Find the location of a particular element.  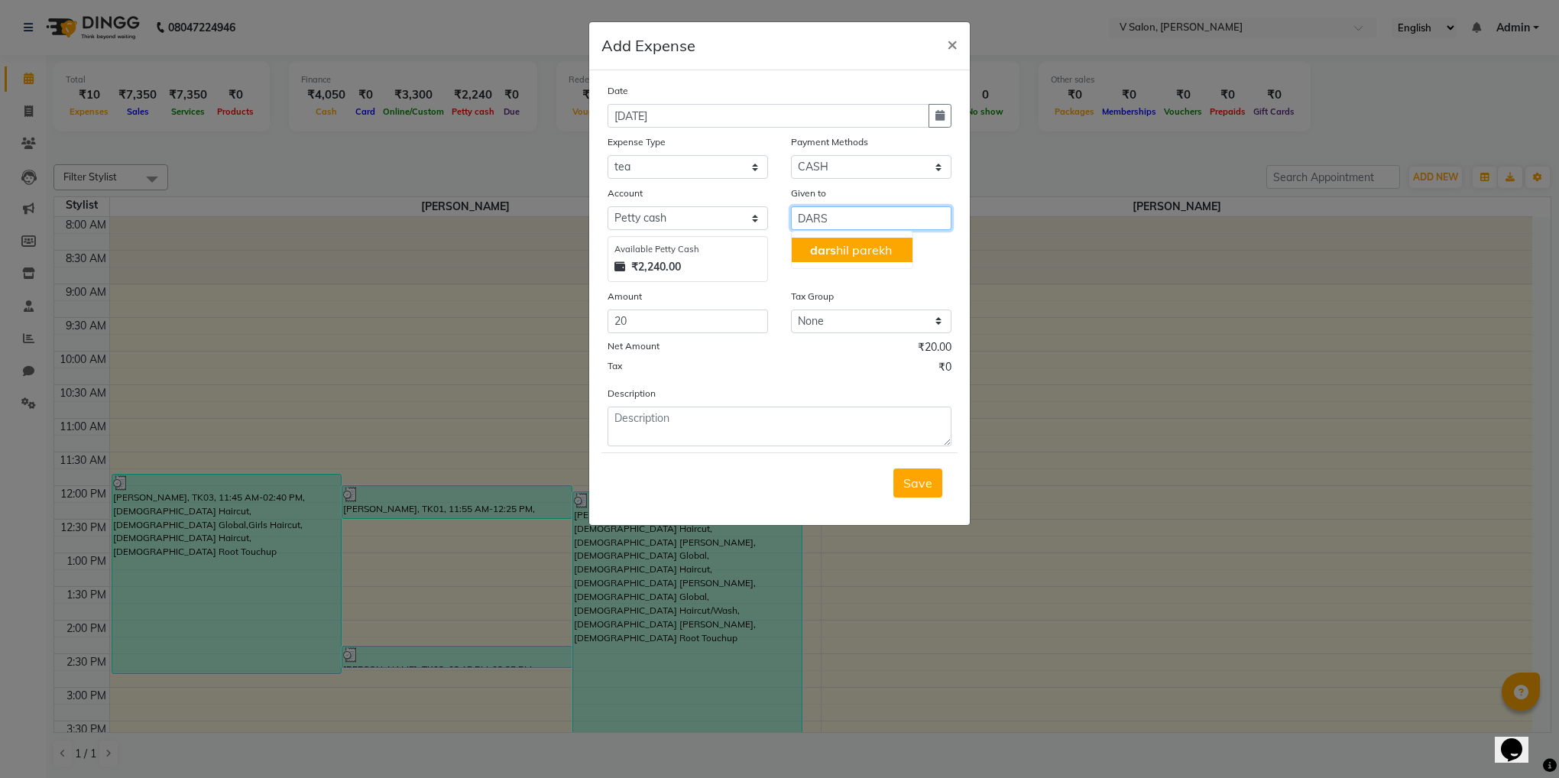

span: dars is located at coordinates (823, 250).